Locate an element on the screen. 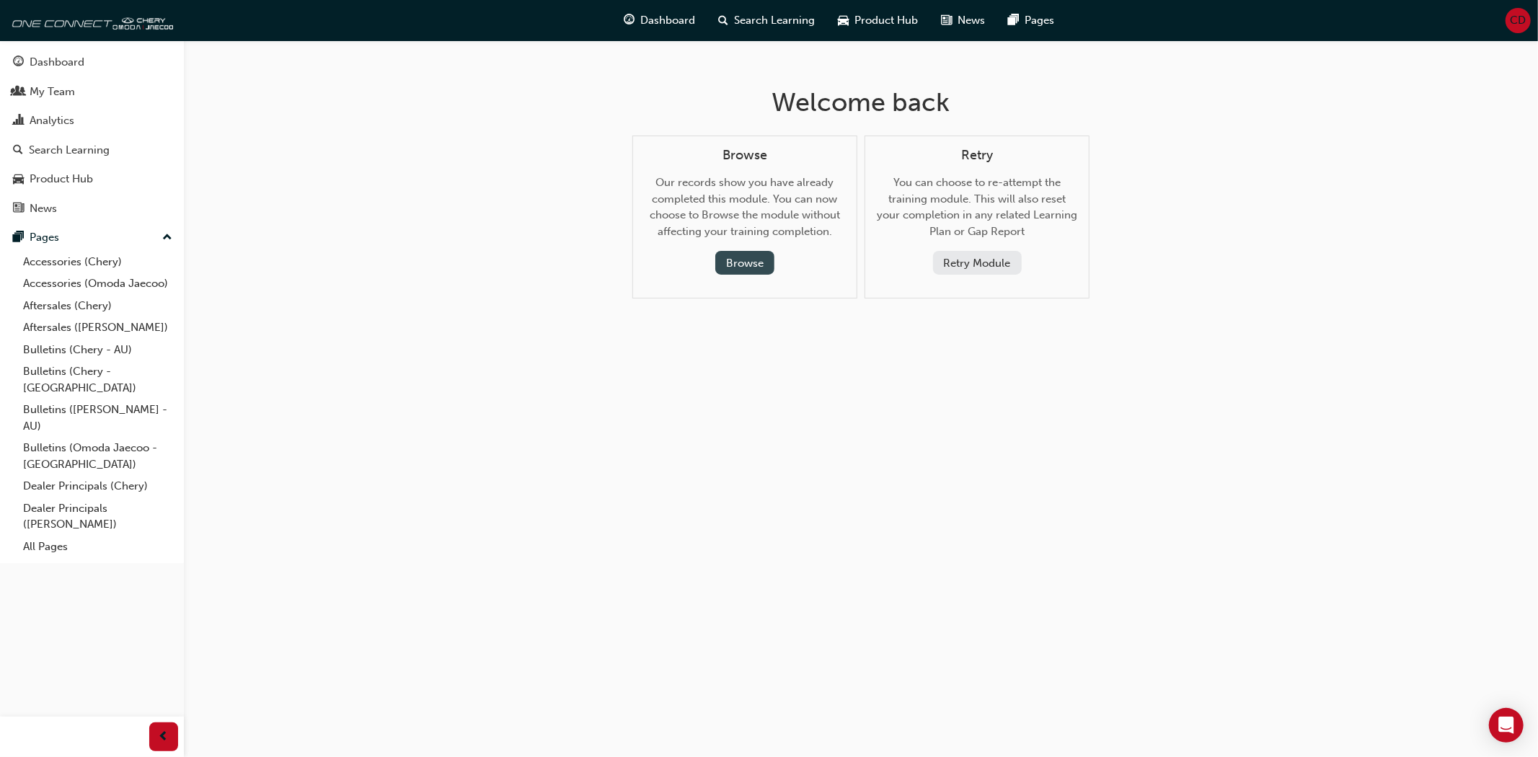  div: You can choose to re-attempt the training module. This will also reset your completion in any rel... is located at coordinates (977, 211).